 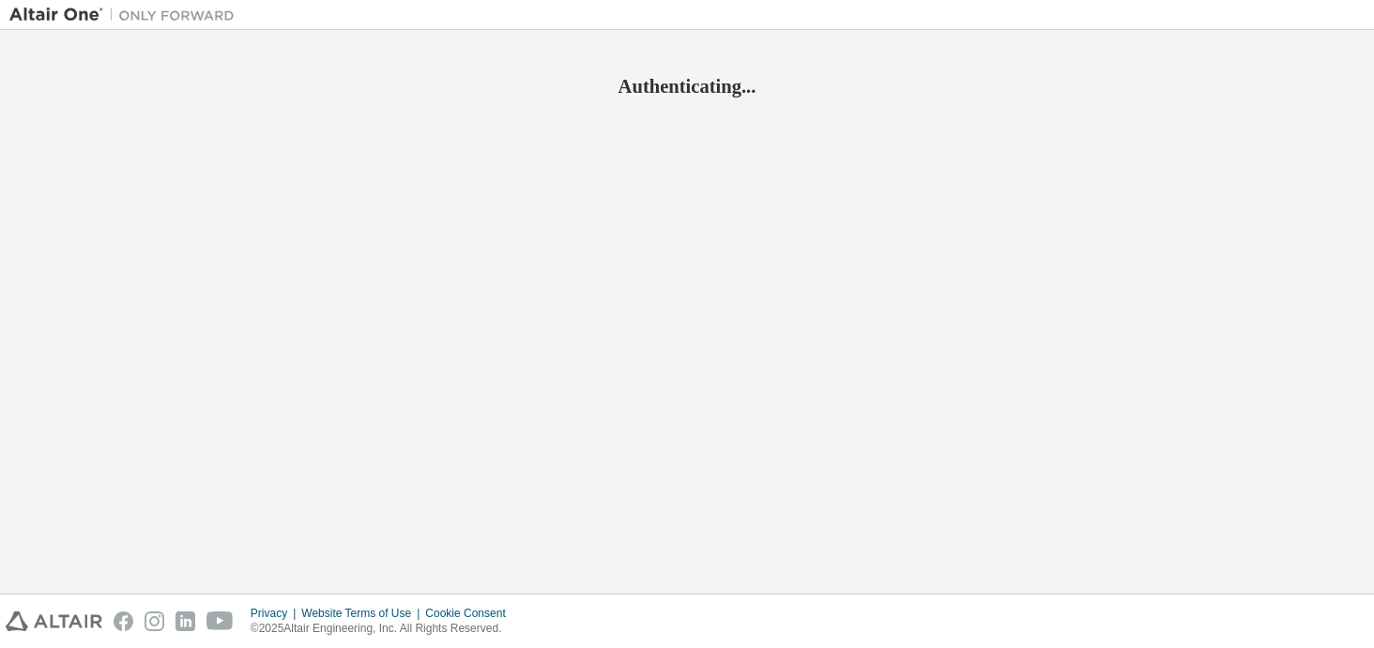 What do you see at coordinates (363, 614) in the screenshot?
I see `div: Website Terms of Use` at bounding box center [363, 614].